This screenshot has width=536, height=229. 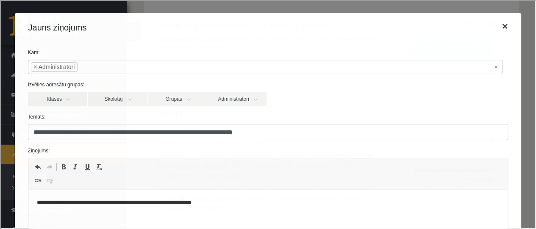 I want to click on a: Grupas, so click(x=176, y=98).